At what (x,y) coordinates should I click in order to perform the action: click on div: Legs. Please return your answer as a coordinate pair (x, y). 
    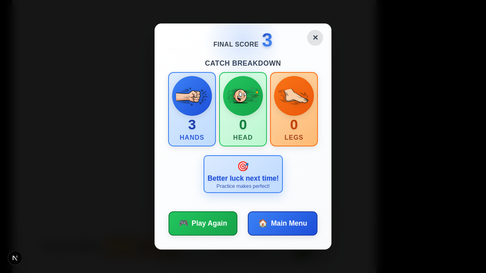
    Looking at the image, I should click on (294, 138).